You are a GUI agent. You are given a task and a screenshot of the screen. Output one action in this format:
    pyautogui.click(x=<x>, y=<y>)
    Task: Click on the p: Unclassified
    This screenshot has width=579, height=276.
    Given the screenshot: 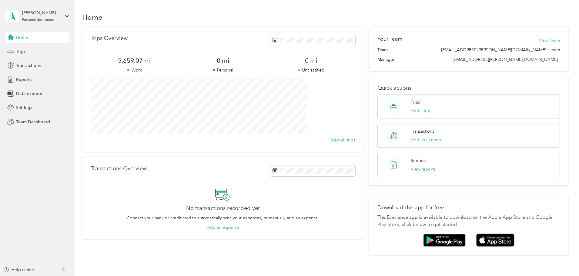 What is the action you would take?
    pyautogui.click(x=311, y=70)
    